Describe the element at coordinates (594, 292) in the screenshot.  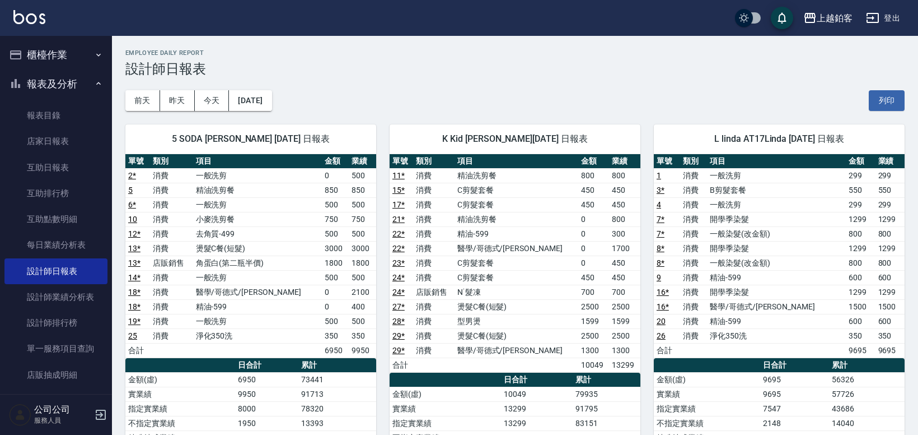
I see `td: 700` at that location.